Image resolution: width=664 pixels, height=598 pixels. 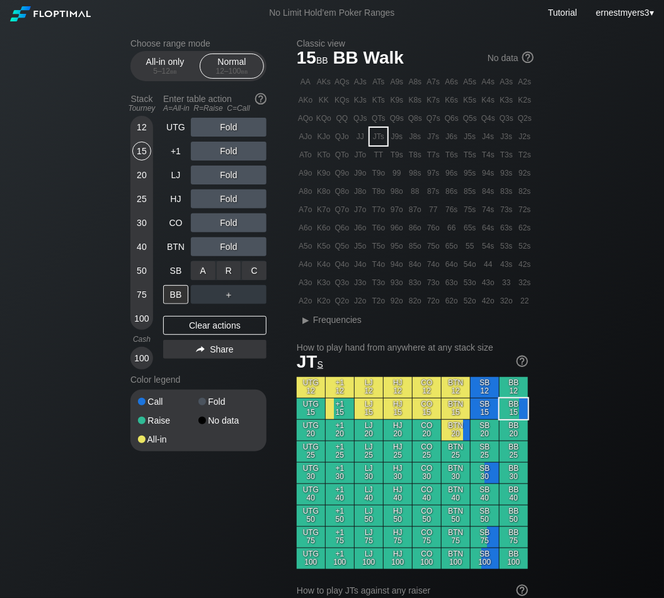 I want to click on div: LJ 30, so click(x=369, y=473).